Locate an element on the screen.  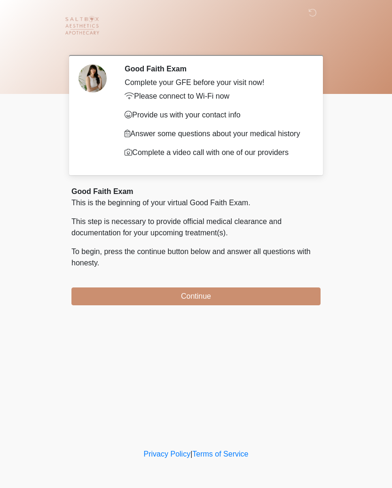
p: To begin, press the continue button below and answer all questions with honesty. is located at coordinates (196, 257).